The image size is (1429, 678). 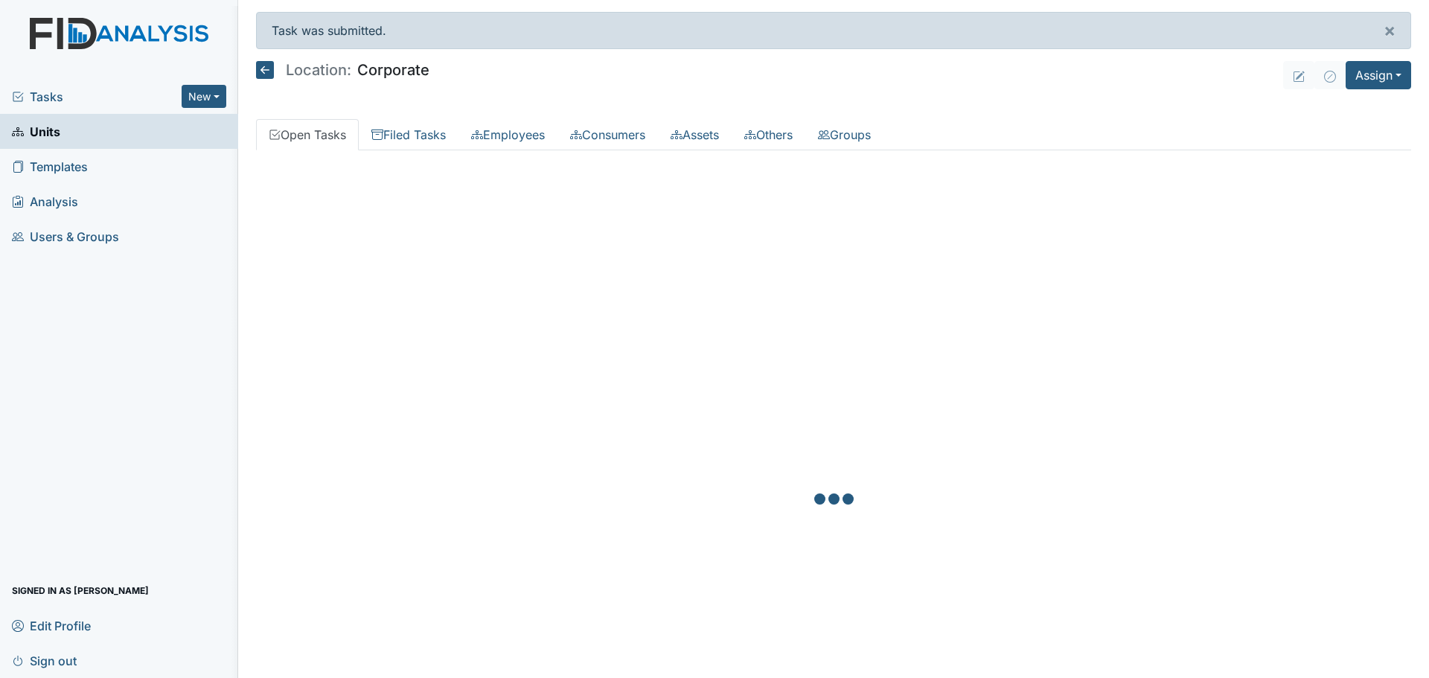 I want to click on a: Tasks, so click(x=97, y=97).